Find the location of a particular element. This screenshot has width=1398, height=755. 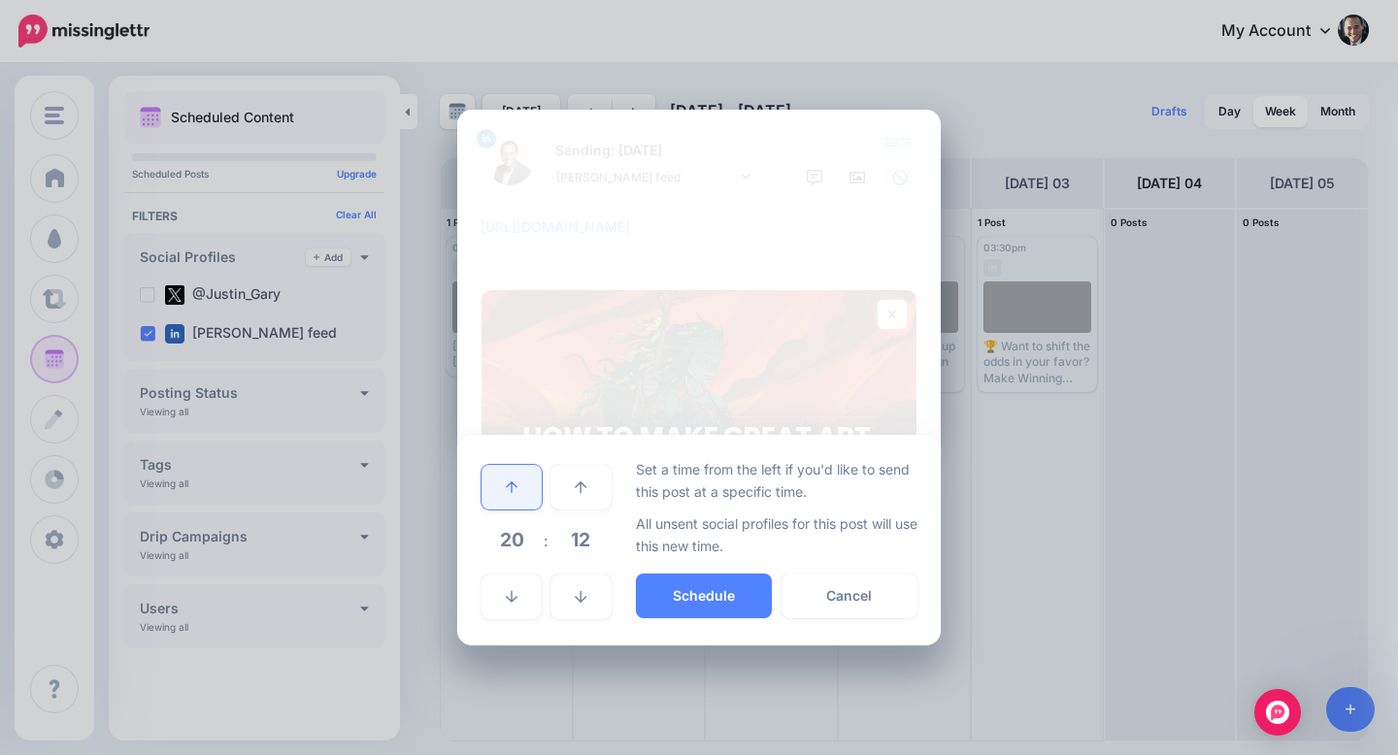

a: Increment Hour is located at coordinates (512, 487).